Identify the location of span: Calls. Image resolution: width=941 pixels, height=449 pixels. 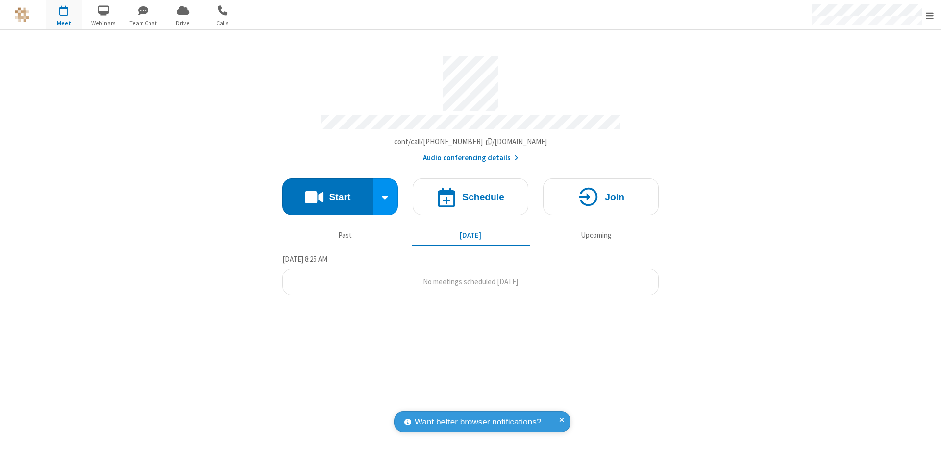
(223, 23).